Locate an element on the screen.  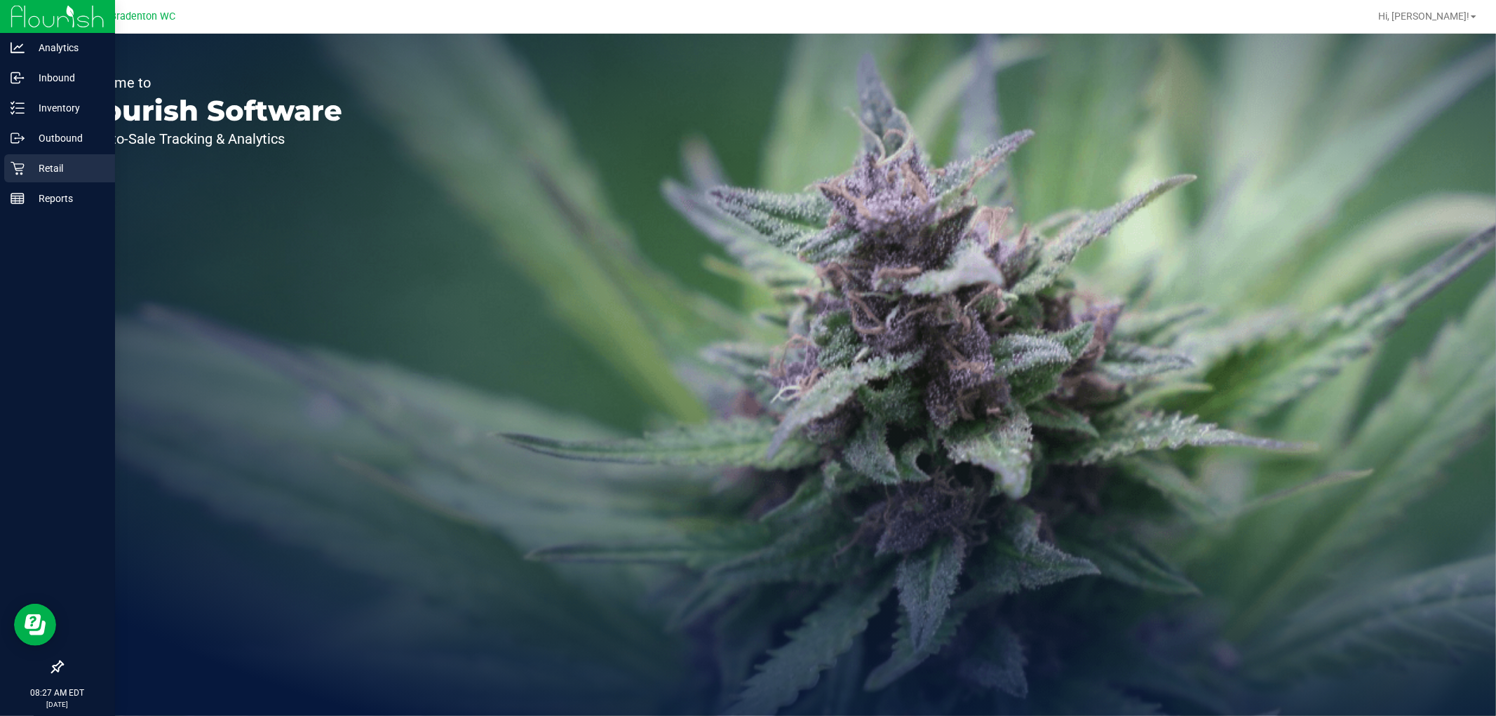
p: 08:27 AM EDT is located at coordinates (58, 693).